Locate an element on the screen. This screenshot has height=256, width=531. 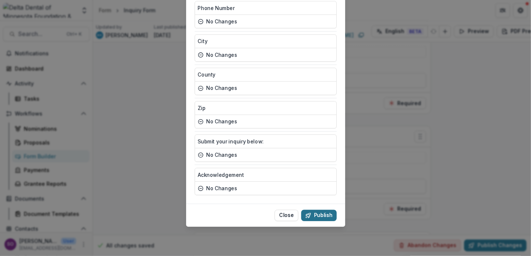
p: Acknowledgement is located at coordinates (221, 175).